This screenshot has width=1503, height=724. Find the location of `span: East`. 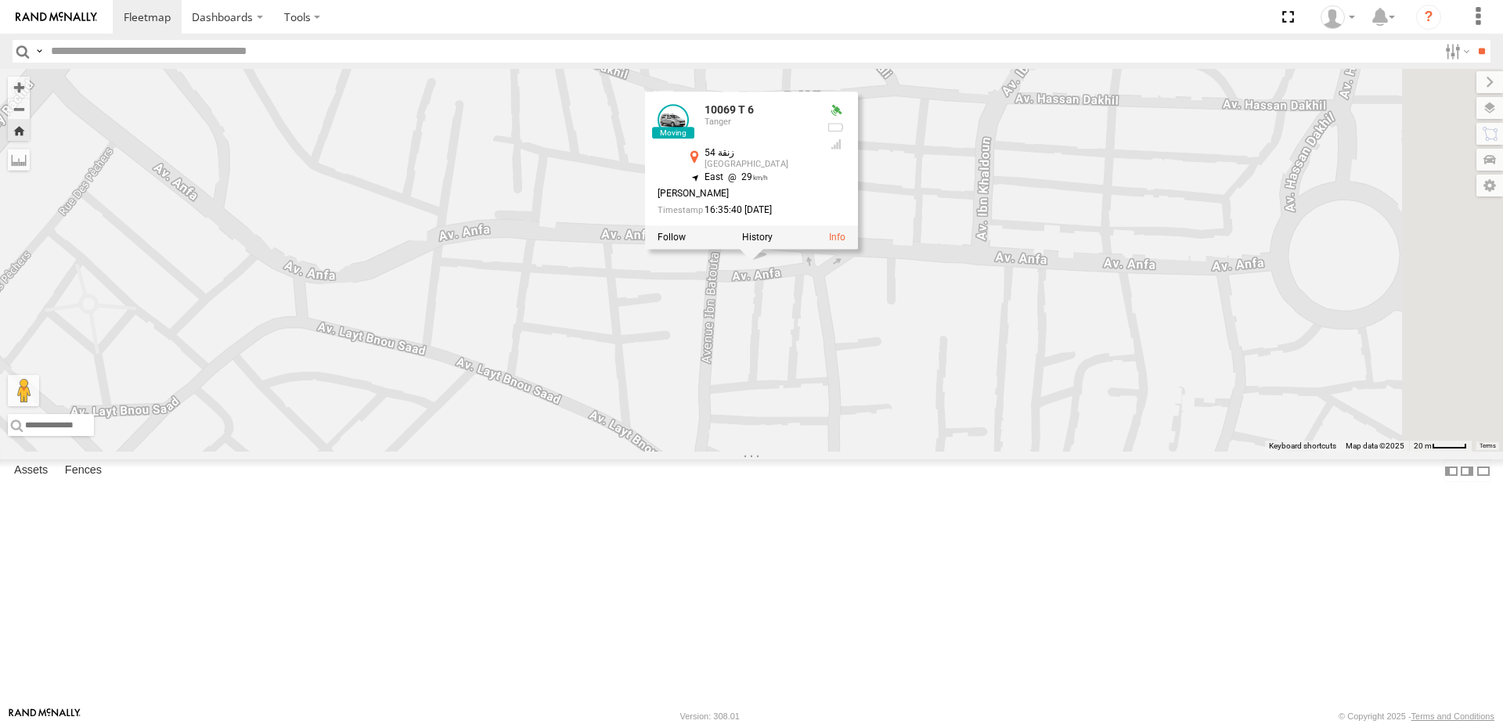

span: East is located at coordinates (714, 177).